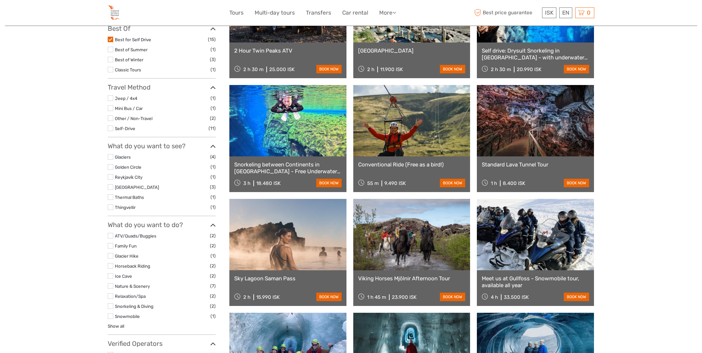 This screenshot has height=353, width=702. What do you see at coordinates (128, 70) in the screenshot?
I see `a: Classic Tours` at bounding box center [128, 70].